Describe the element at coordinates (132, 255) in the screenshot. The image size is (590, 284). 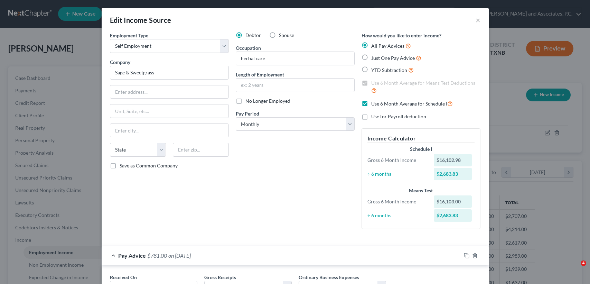
I see `span: Pay Advice` at that location.